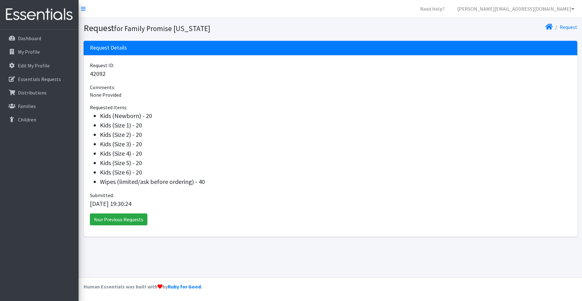 The height and width of the screenshot is (301, 582). What do you see at coordinates (39, 38) in the screenshot?
I see `a: Dashboard` at bounding box center [39, 38].